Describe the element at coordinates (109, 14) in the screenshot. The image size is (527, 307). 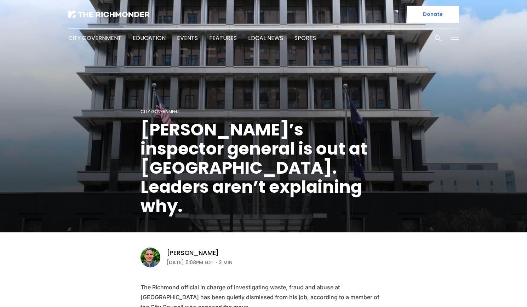
I see `img: The Richmonder` at that location.